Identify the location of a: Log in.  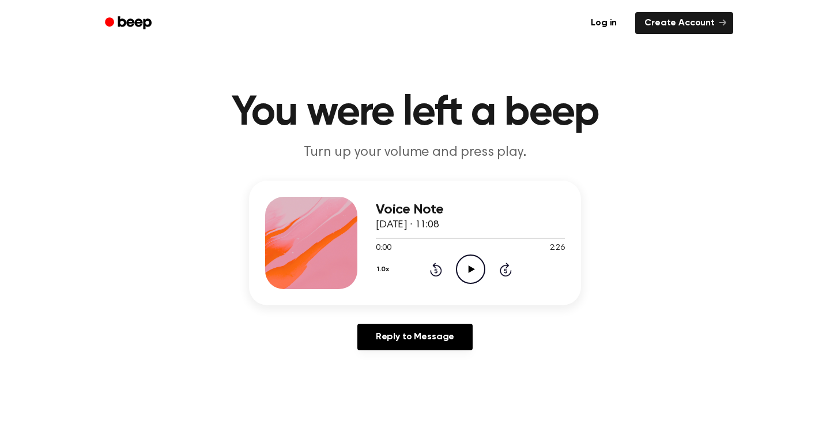
(604, 23).